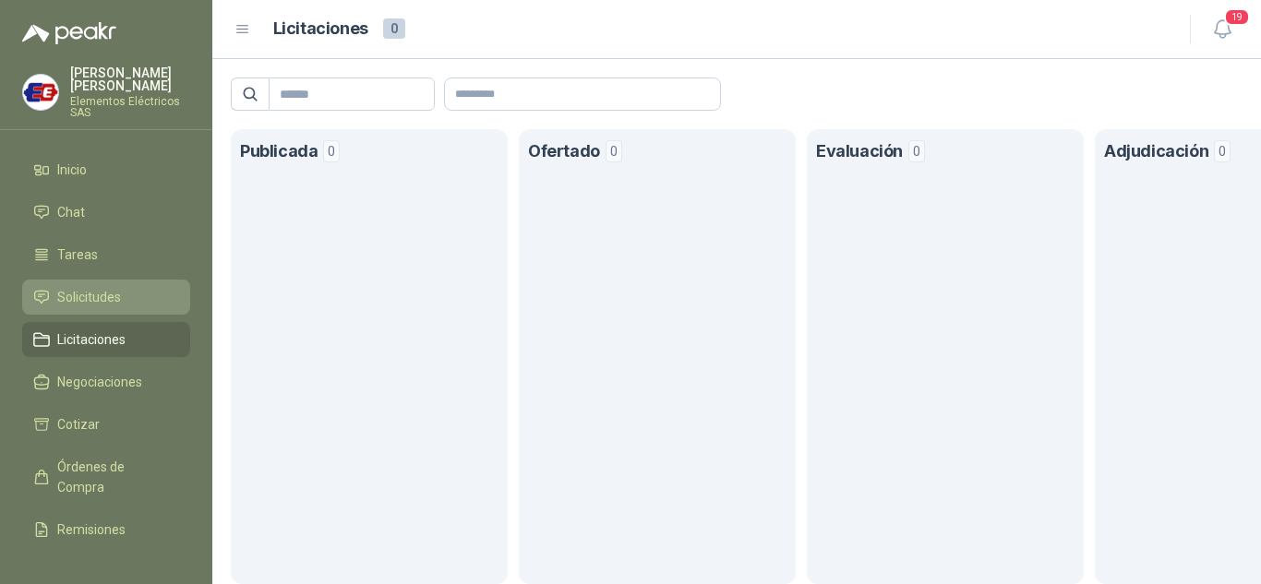 The width and height of the screenshot is (1261, 584). Describe the element at coordinates (106, 477) in the screenshot. I see `a: Órdenes de Compra` at that location.